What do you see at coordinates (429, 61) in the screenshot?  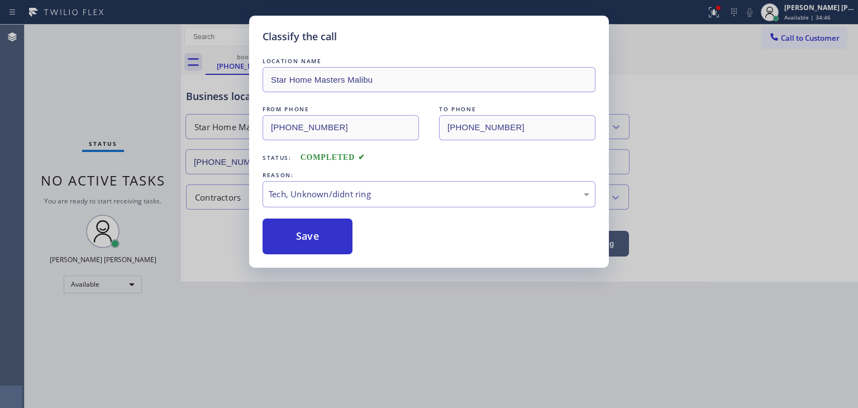 I see `div: LOCATION NAME` at bounding box center [429, 61].